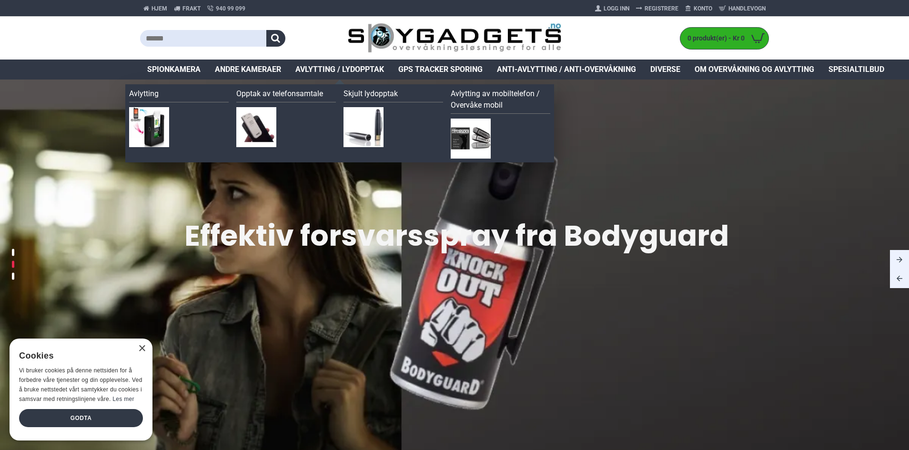 The width and height of the screenshot is (909, 450). I want to click on span: Spesialtilbud, so click(856, 70).